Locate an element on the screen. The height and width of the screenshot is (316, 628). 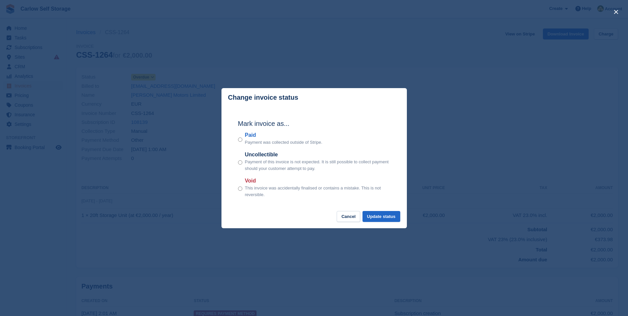
button: close is located at coordinates (616, 12).